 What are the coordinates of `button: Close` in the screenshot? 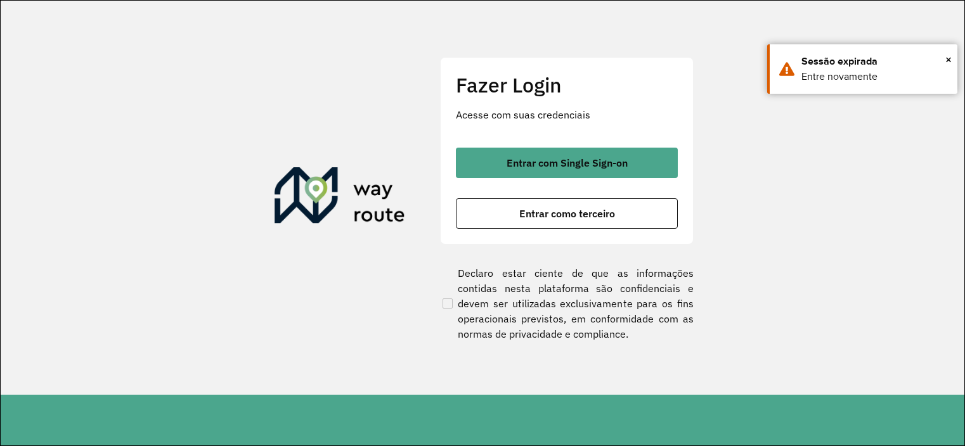 It's located at (948, 60).